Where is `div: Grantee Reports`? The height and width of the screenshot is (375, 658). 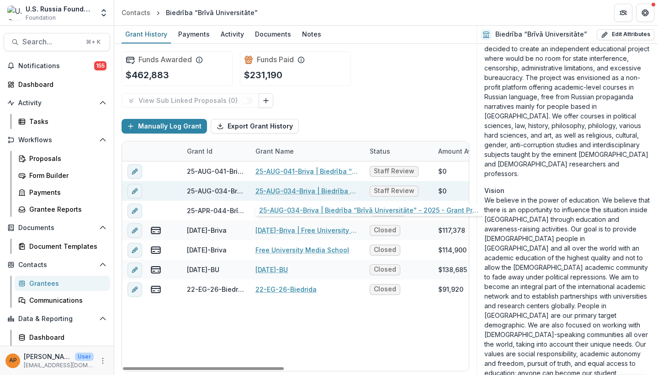
div: Grantee Reports is located at coordinates (66, 209).